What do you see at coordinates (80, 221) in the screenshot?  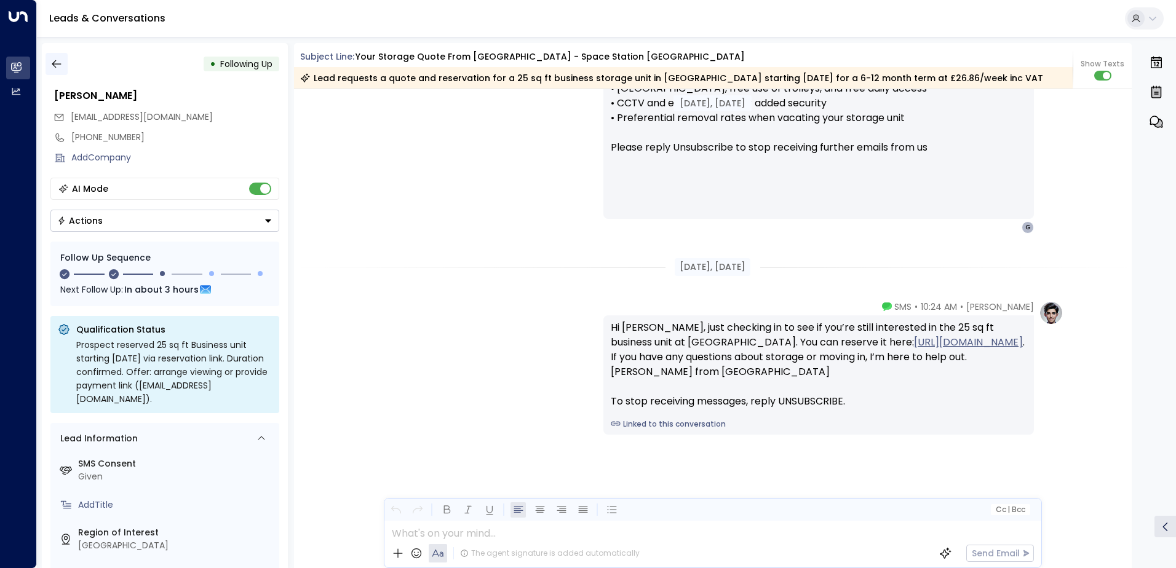 I see `div: Actions` at bounding box center [80, 221].